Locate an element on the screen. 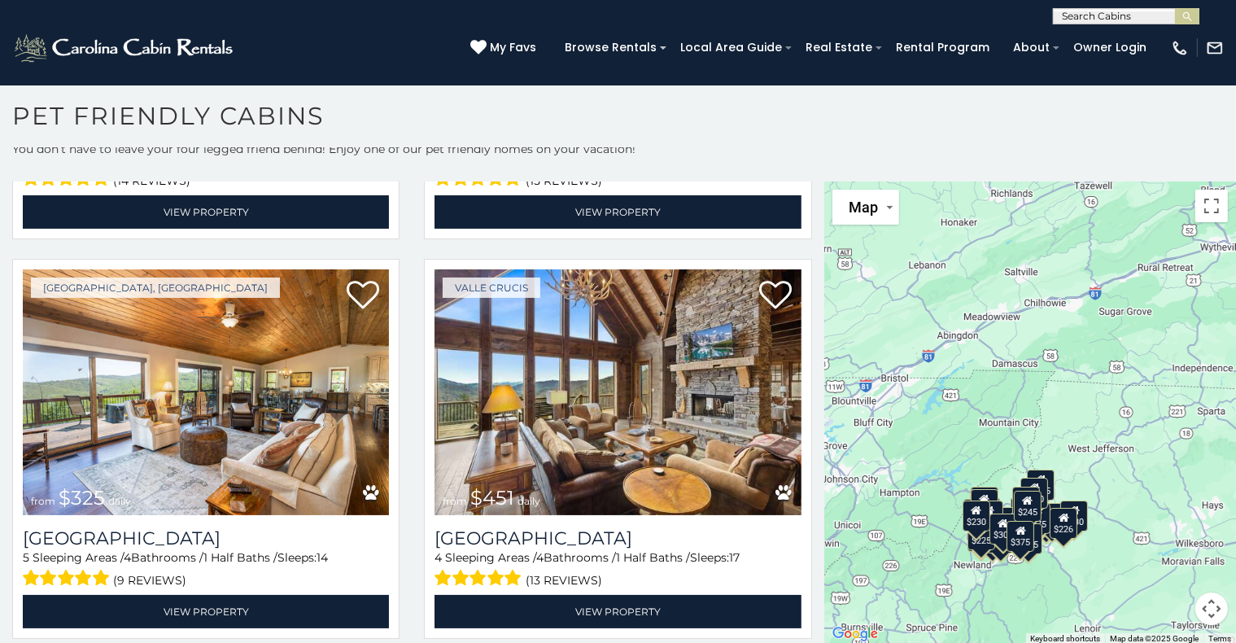 The height and width of the screenshot is (643, 1236). a: Owner Login is located at coordinates (1110, 47).